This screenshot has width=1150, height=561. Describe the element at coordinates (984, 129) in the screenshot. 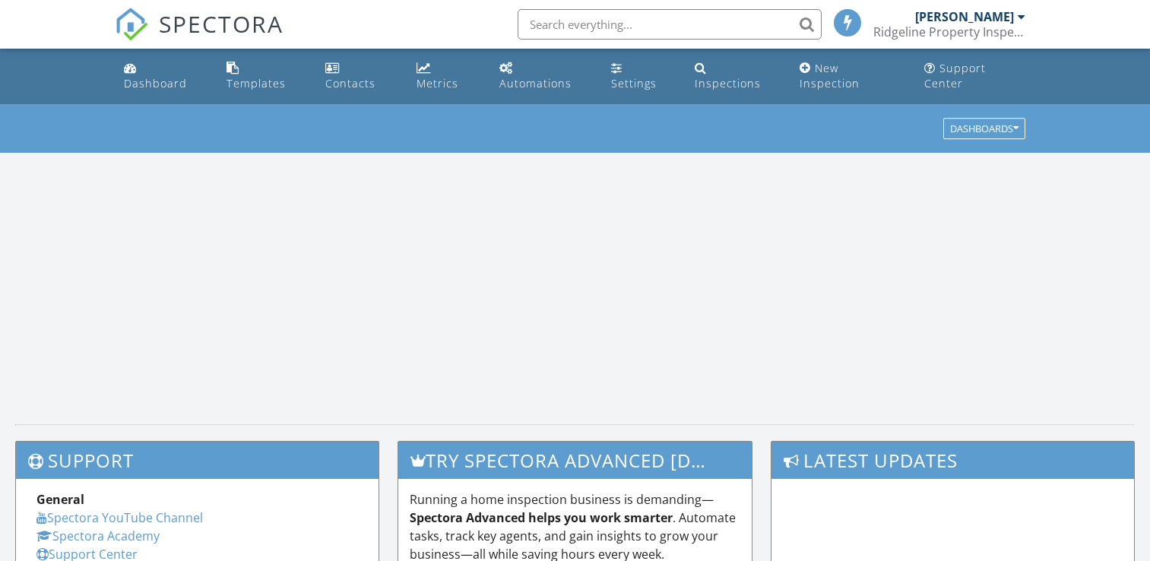

I see `div: Dashboards` at that location.